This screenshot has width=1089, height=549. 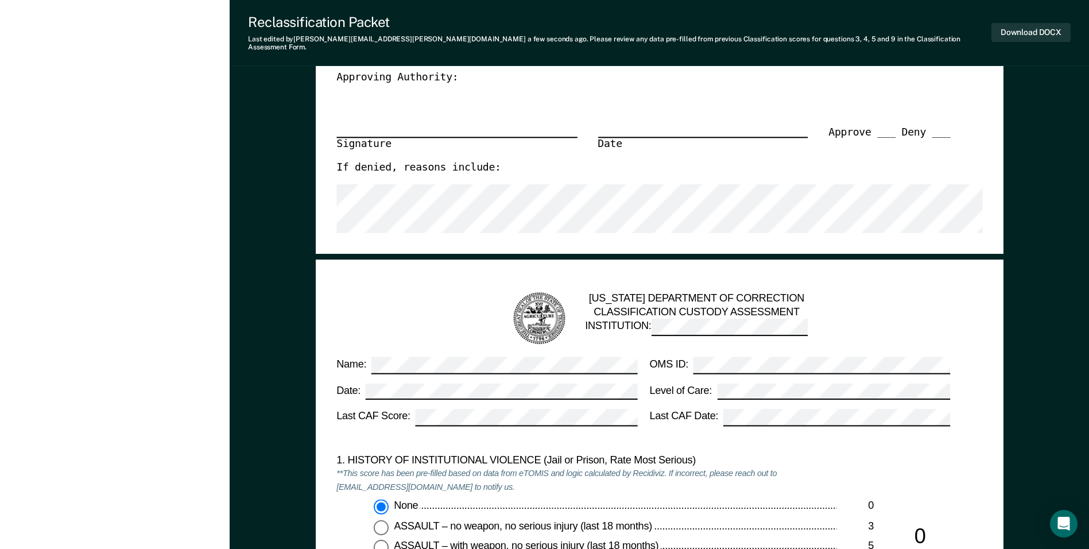 I want to click on em: **This score has been pre-filled based on data from eTOMIS and logic calculated by Recidiviz. If ..., so click(x=556, y=480).